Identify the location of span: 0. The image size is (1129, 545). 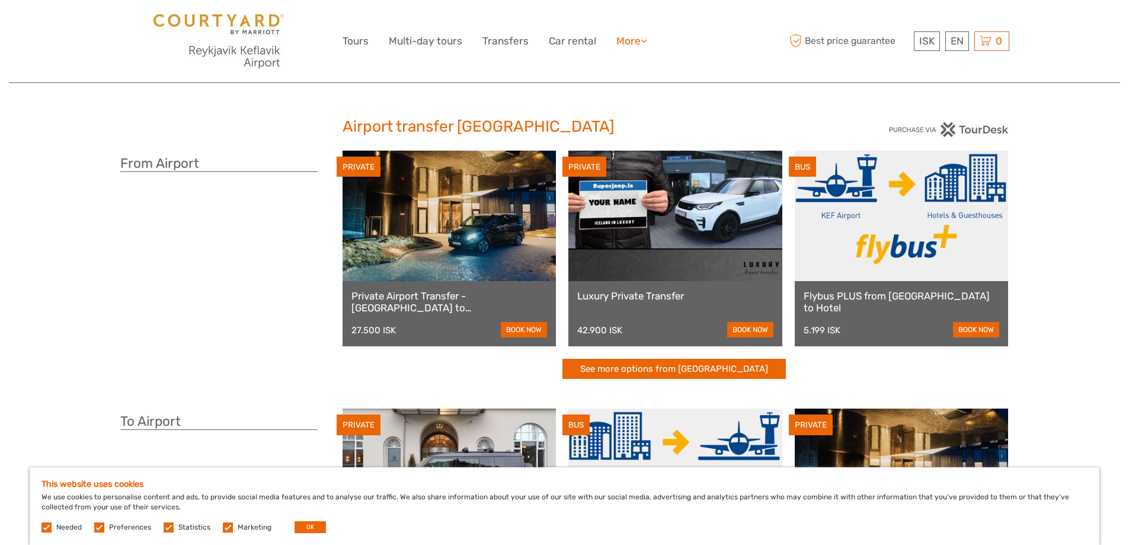
(999, 41).